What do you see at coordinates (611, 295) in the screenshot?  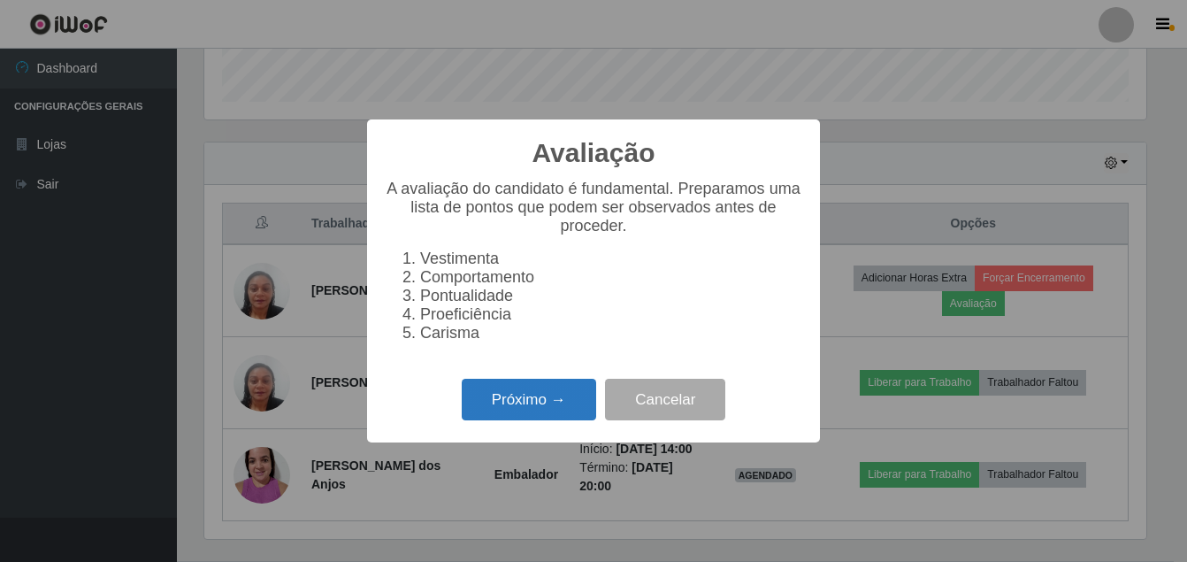 I see `li: Pontualidade` at bounding box center [611, 295].